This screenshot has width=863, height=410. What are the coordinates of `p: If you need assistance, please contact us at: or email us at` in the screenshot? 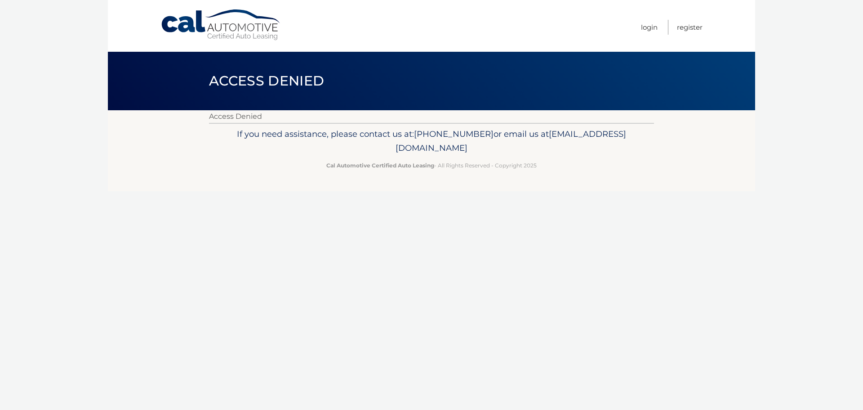 It's located at (432, 141).